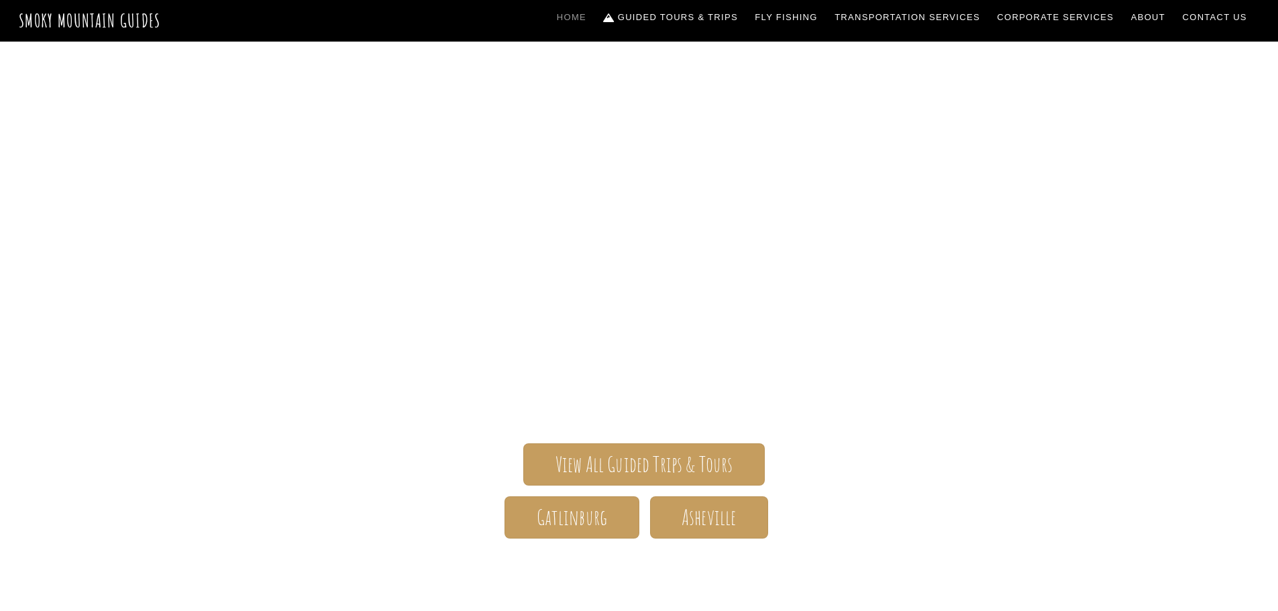 This screenshot has width=1278, height=611. Describe the element at coordinates (90, 20) in the screenshot. I see `a: Smoky Mountain Guides` at that location.